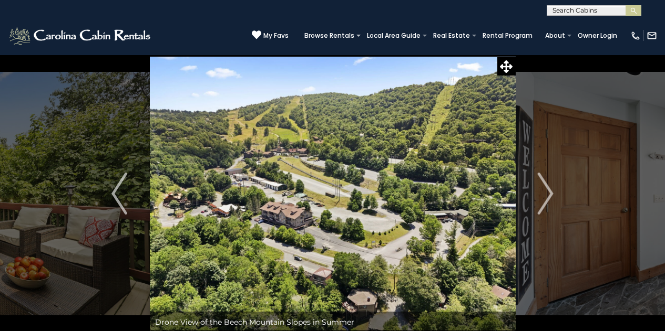 The height and width of the screenshot is (331, 665). What do you see at coordinates (597, 36) in the screenshot?
I see `a: Owner Login` at bounding box center [597, 36].